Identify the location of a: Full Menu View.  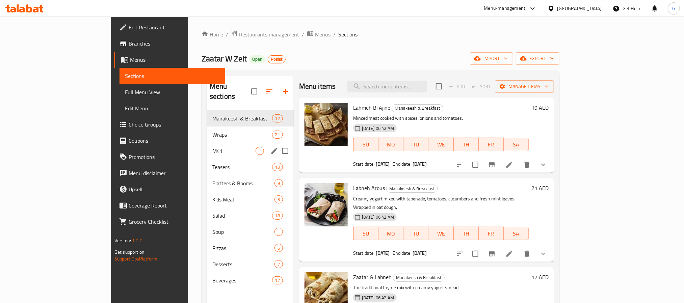
(172, 92).